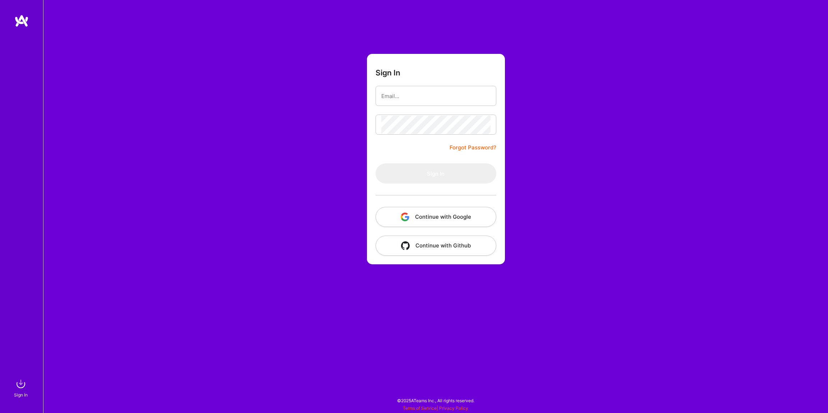  What do you see at coordinates (21, 384) in the screenshot?
I see `img: sign in` at bounding box center [21, 384].